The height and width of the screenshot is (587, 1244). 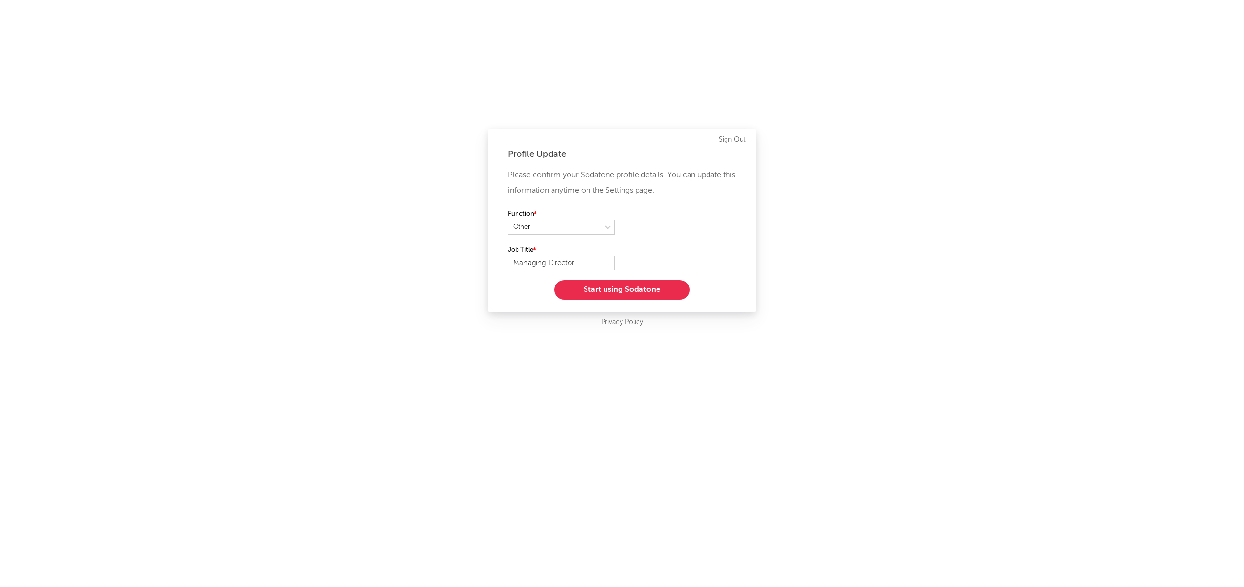 What do you see at coordinates (732, 140) in the screenshot?
I see `a: Sign Out` at bounding box center [732, 140].